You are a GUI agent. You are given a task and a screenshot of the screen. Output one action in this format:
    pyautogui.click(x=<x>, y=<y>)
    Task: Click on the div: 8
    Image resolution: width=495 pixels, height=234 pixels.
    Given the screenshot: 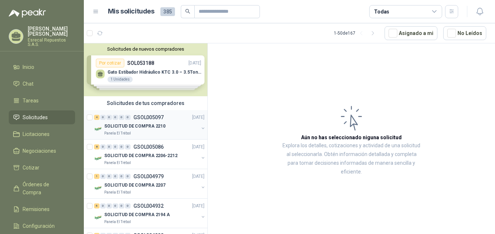 What is the action you would take?
    pyautogui.click(x=97, y=147)
    